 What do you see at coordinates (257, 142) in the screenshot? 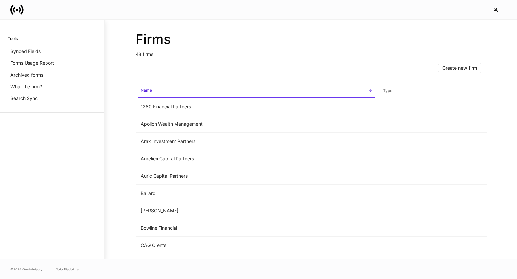
I see `td: Arax Investment Partners` at bounding box center [257, 142].